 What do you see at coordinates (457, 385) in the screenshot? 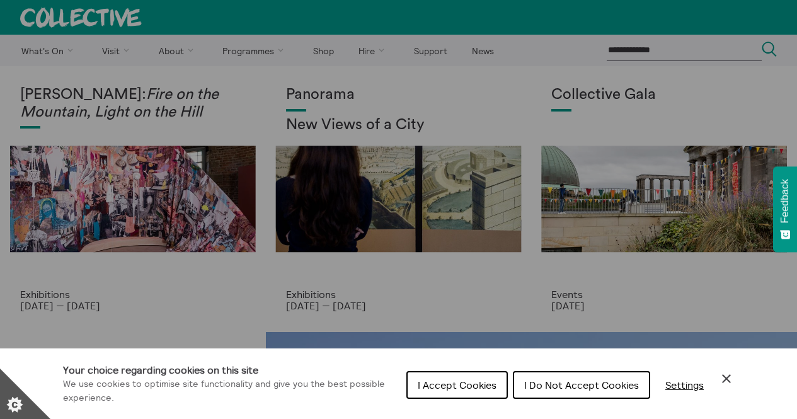
I see `button: I Accept Cookies` at bounding box center [457, 385].